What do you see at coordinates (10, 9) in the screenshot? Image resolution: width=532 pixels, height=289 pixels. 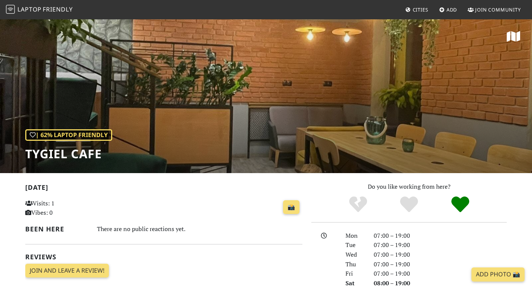 I see `img: LaptopFriendly` at bounding box center [10, 9].